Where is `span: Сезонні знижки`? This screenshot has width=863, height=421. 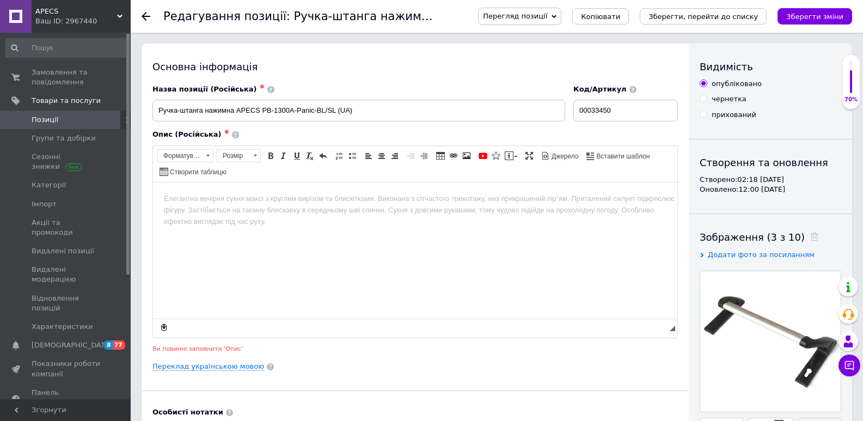
span: Сезонні знижки is located at coordinates (66, 162).